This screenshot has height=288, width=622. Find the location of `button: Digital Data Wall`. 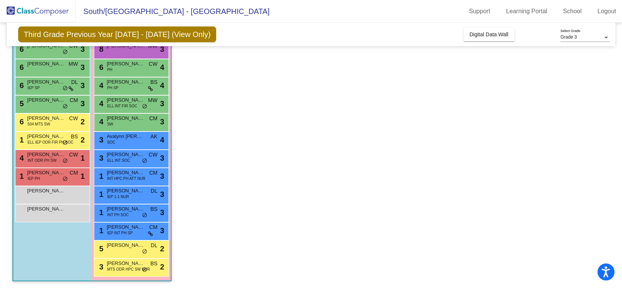

button: Digital Data Wall is located at coordinates (488, 34).